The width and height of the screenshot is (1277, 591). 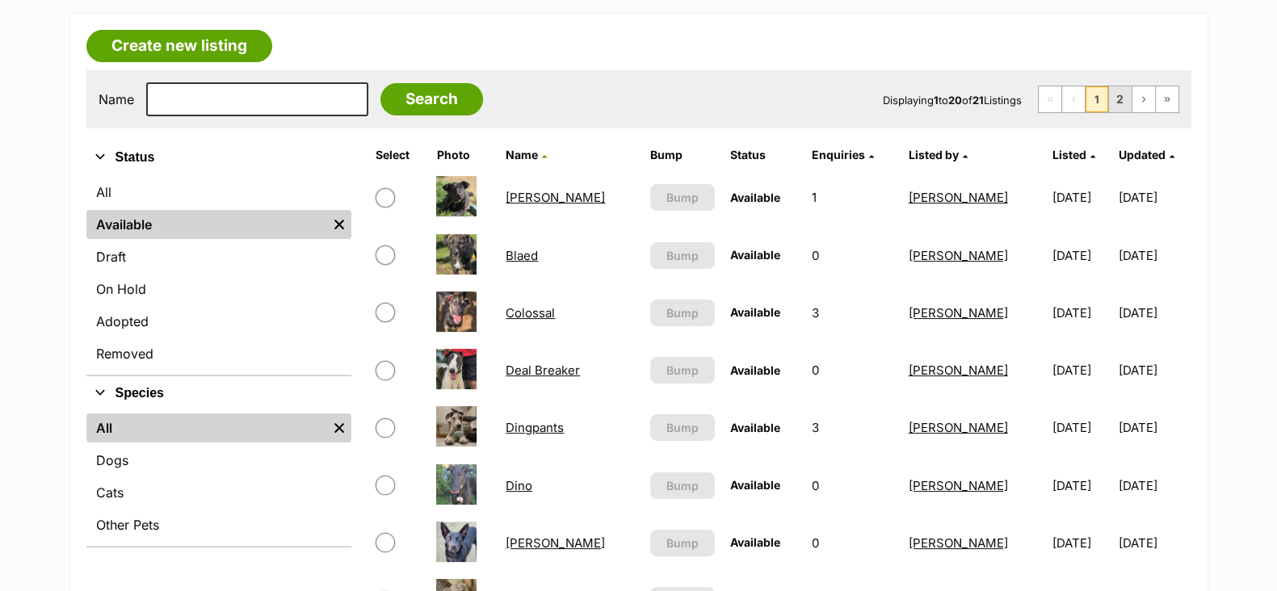 I want to click on span: Updated, so click(x=1142, y=154).